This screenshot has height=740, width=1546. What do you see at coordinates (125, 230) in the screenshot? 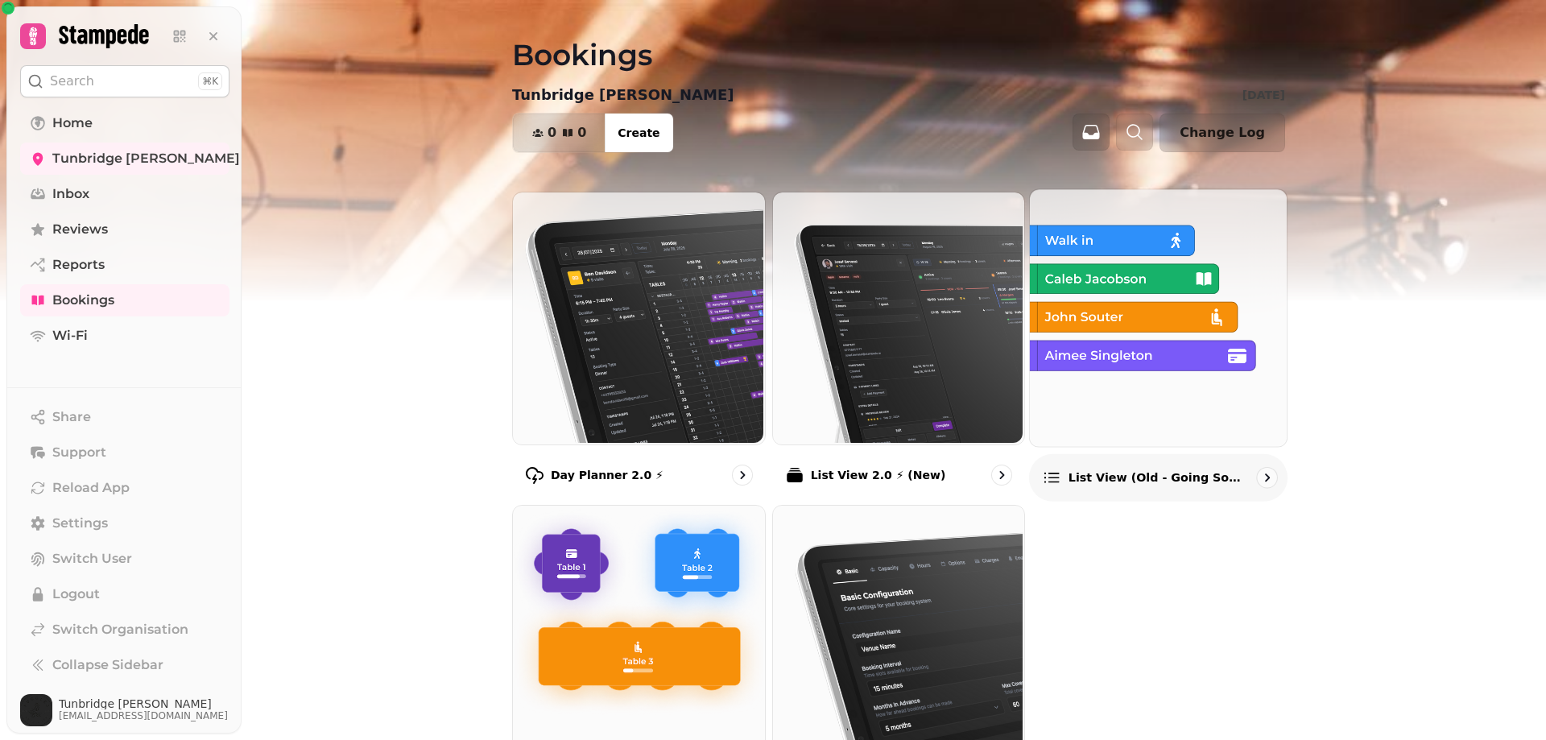
I see `a: Reviews` at bounding box center [125, 230].